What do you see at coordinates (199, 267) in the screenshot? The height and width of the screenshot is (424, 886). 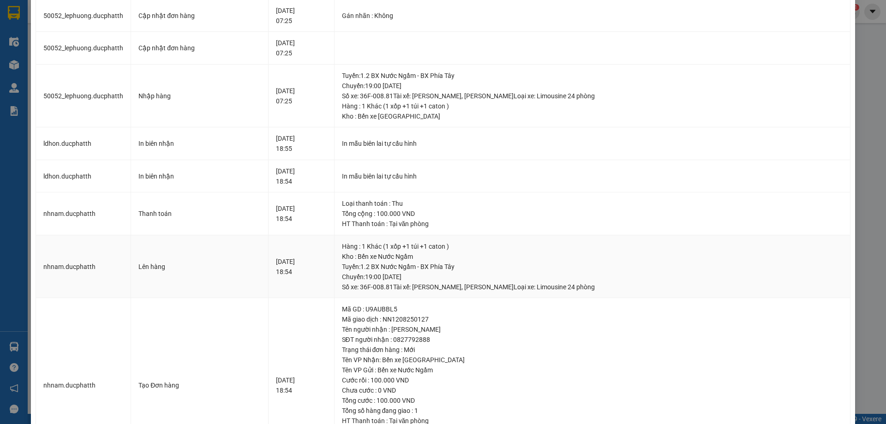 I see `div: Lên hàng` at bounding box center [199, 267].